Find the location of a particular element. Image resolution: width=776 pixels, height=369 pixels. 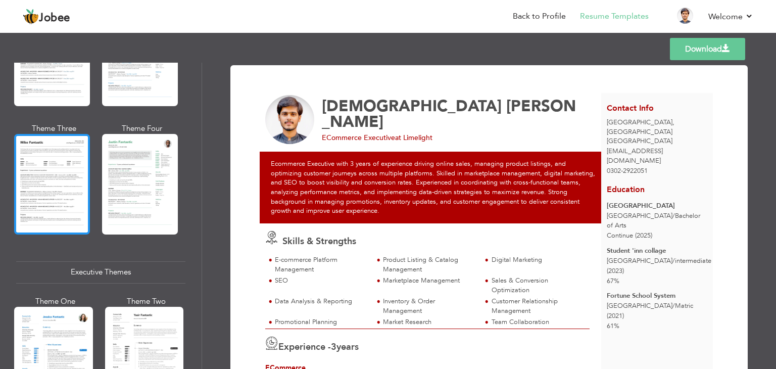

span: Experience - is located at coordinates (305, 347).